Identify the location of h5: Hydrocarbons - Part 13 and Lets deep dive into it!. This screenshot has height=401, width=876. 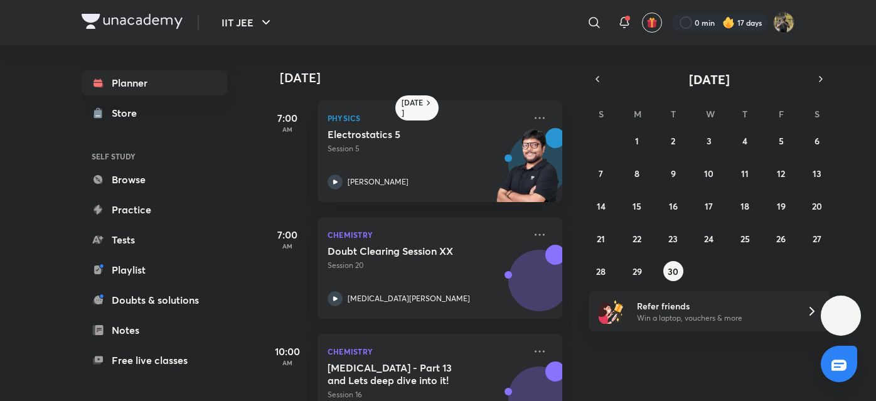
(406, 374).